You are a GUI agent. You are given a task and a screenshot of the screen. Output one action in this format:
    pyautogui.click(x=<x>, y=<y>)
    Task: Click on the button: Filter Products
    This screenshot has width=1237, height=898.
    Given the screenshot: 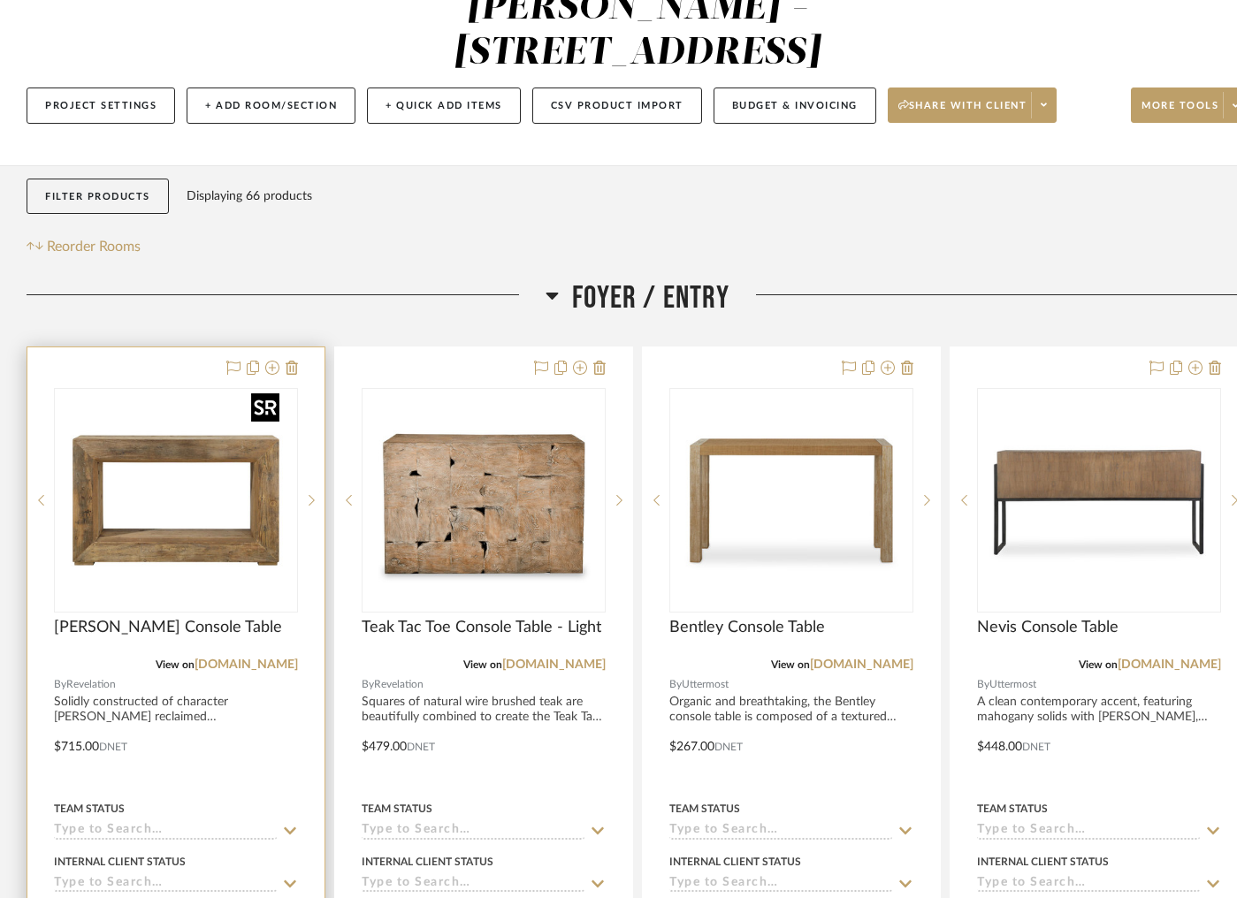 What is the action you would take?
    pyautogui.click(x=97, y=196)
    